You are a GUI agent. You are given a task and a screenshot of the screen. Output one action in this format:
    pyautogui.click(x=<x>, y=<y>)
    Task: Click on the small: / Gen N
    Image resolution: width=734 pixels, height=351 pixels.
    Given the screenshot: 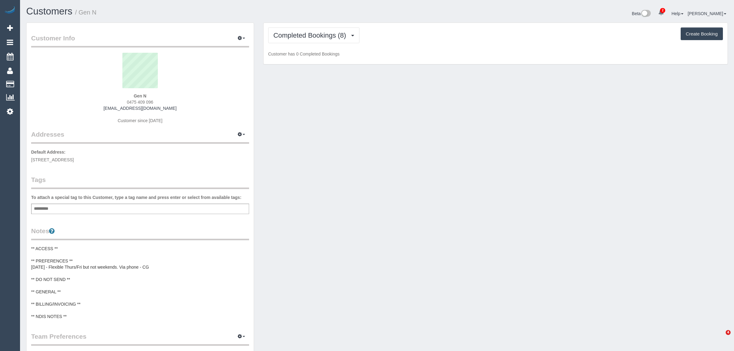 What is the action you would take?
    pyautogui.click(x=86, y=12)
    